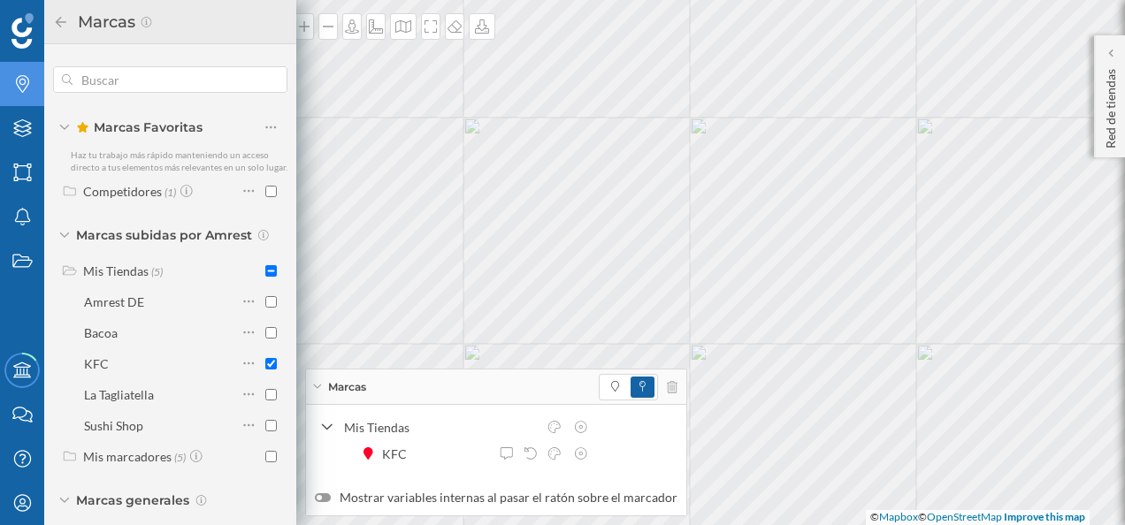 This screenshot has height=525, width=1125. What do you see at coordinates (347, 387) in the screenshot?
I see `span: Marcas` at bounding box center [347, 387].